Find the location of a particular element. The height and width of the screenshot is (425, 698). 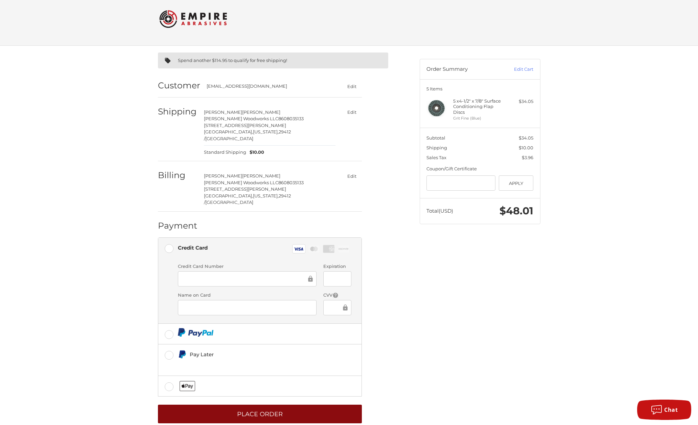

div: $34.05 is located at coordinates (520, 102).